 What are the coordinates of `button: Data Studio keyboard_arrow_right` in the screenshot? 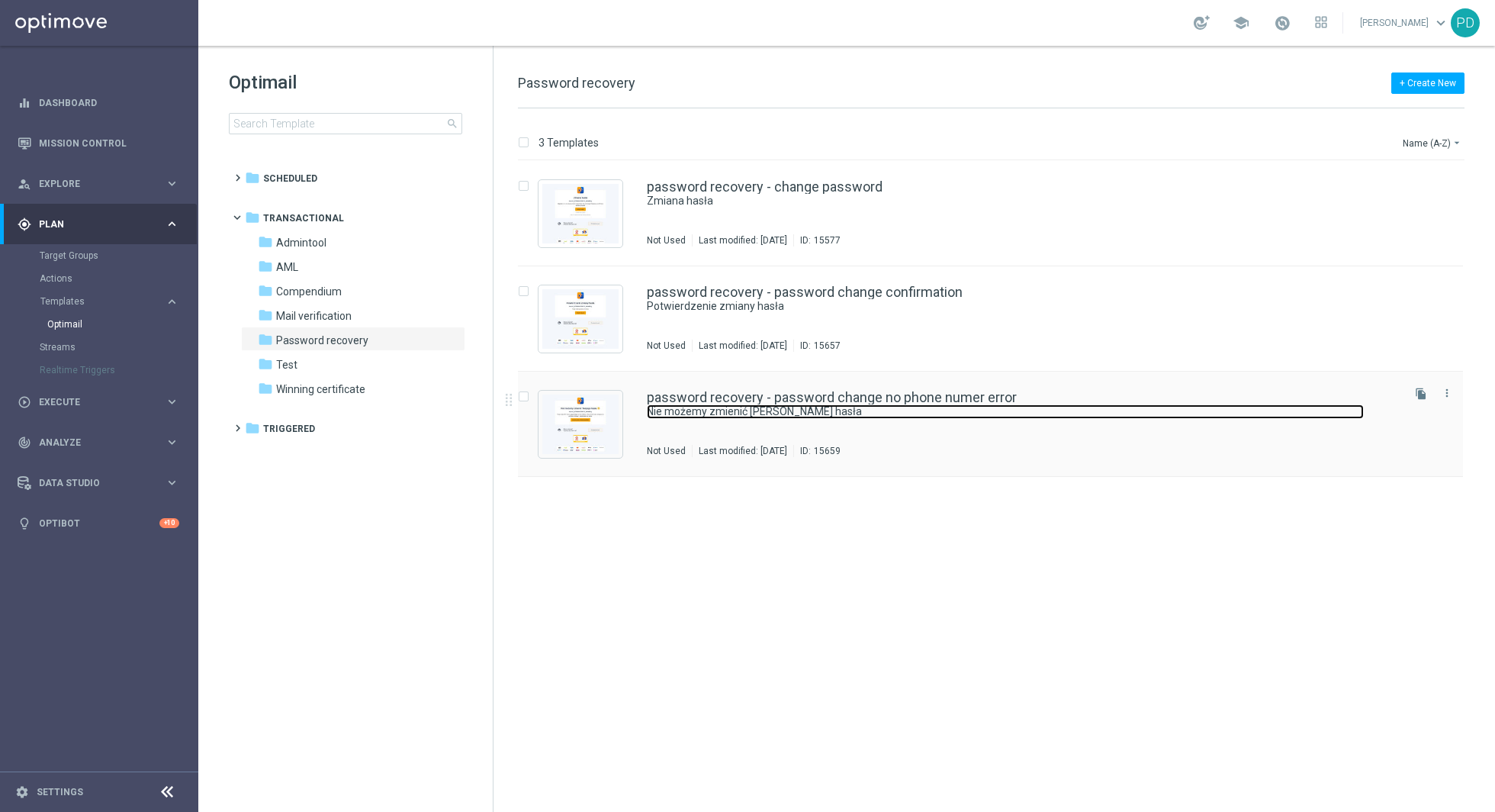 It's located at (98, 482).